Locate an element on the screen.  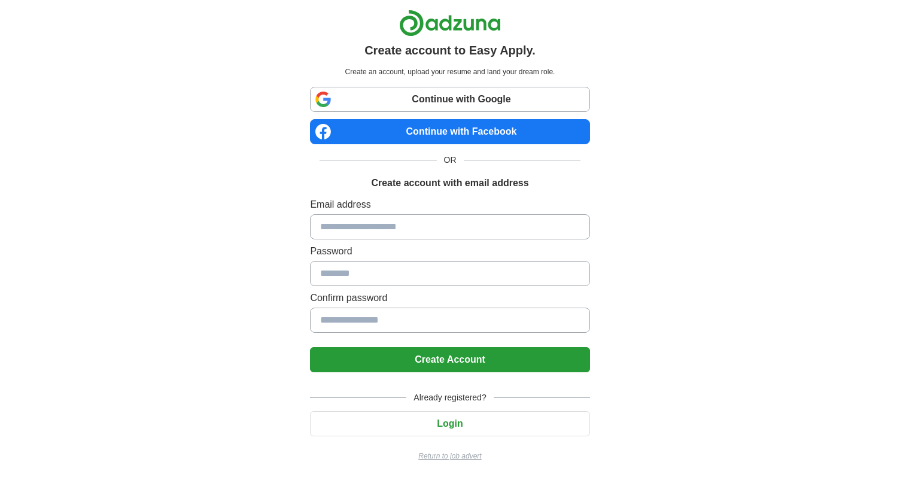
a: Continue with Google is located at coordinates (449, 99).